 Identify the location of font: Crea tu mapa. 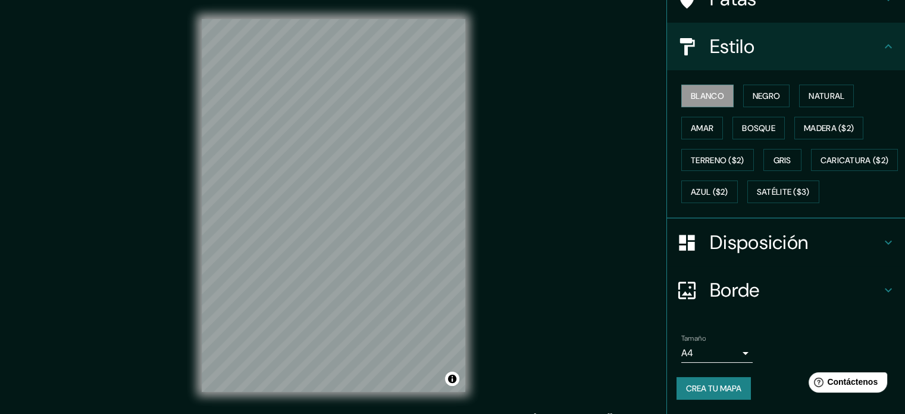
(714, 388).